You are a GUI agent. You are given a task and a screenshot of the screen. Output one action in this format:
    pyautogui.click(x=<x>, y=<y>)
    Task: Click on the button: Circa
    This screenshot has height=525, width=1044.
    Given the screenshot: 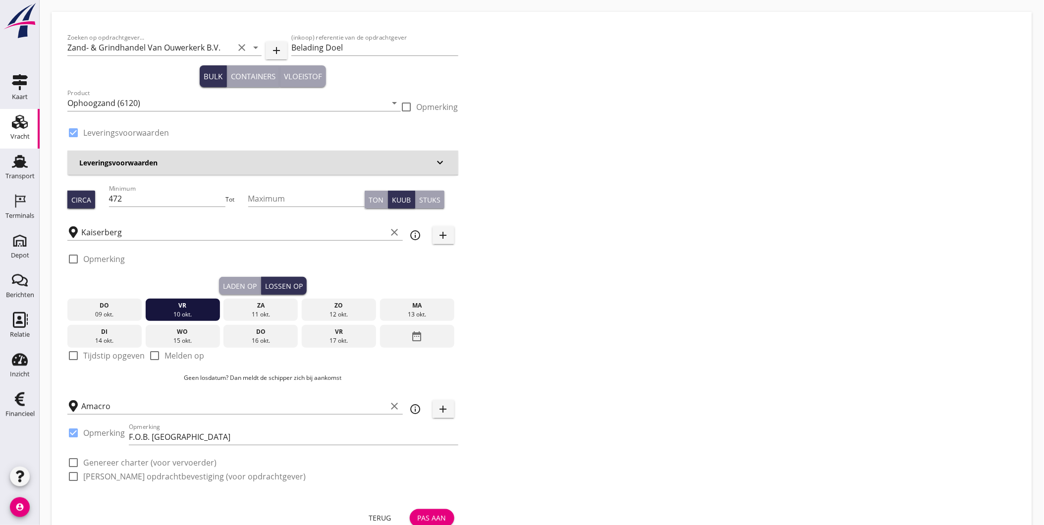 What is the action you would take?
    pyautogui.click(x=81, y=200)
    